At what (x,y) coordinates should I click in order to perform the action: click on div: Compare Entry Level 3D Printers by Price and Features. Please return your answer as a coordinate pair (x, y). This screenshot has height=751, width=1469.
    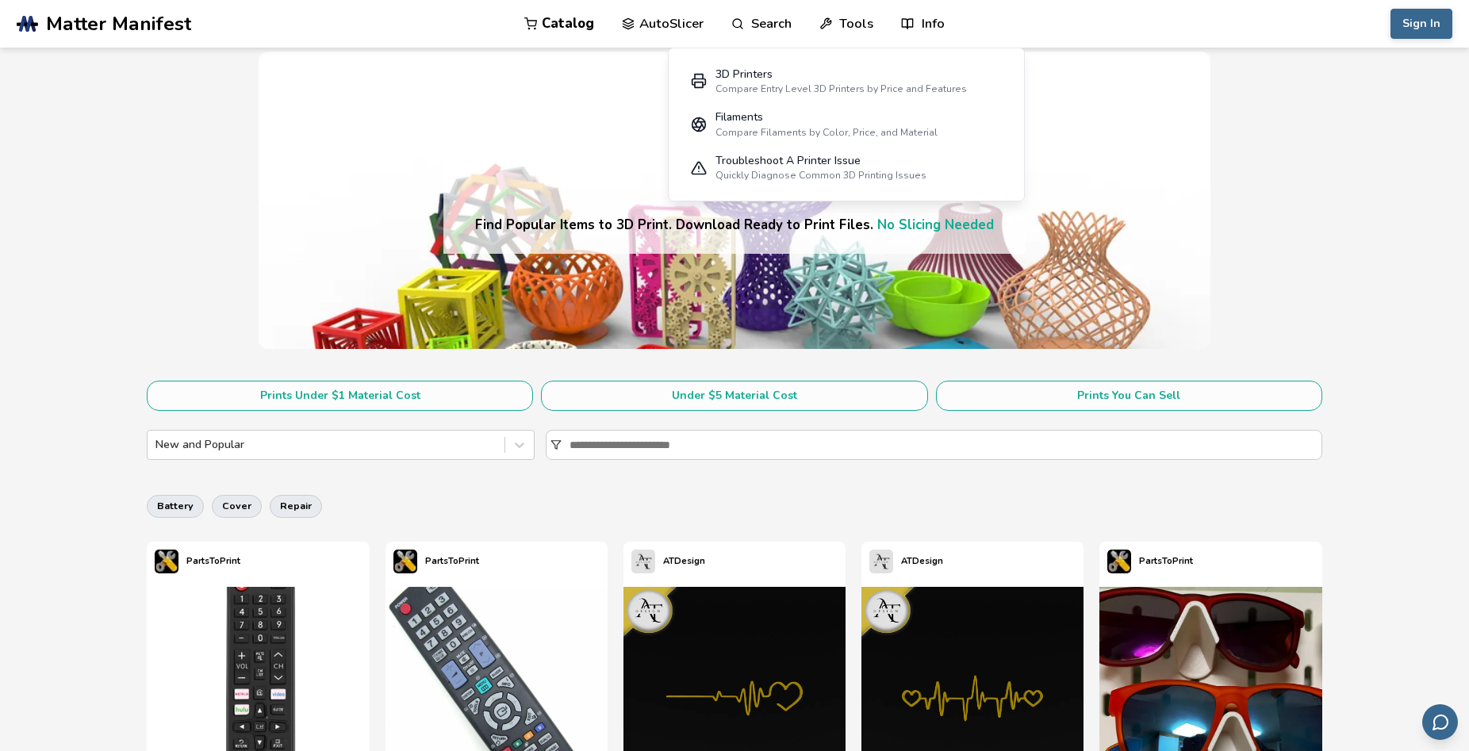
    Looking at the image, I should click on (841, 89).